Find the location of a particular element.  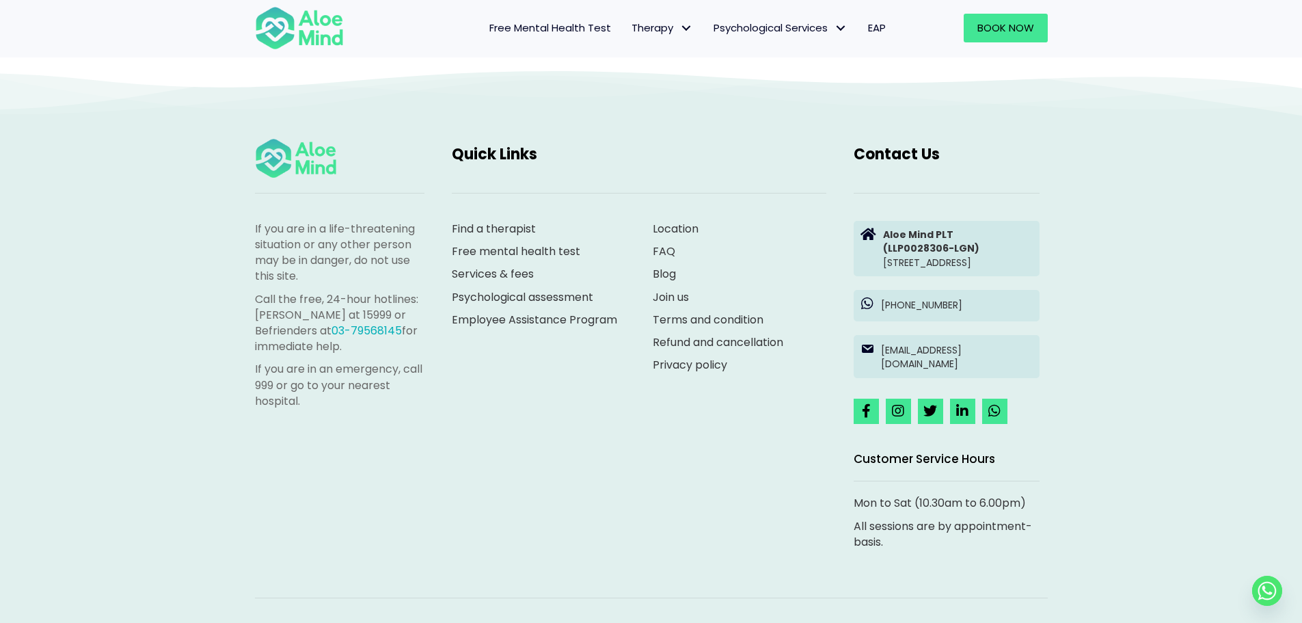

strong: Aloe Mind PLT is located at coordinates (918, 234).